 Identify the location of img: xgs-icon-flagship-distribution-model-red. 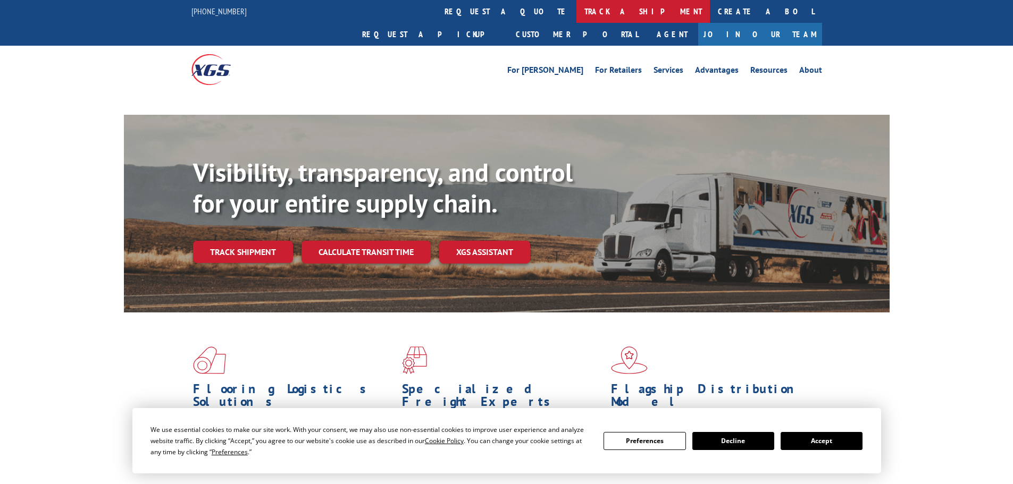
(629, 360).